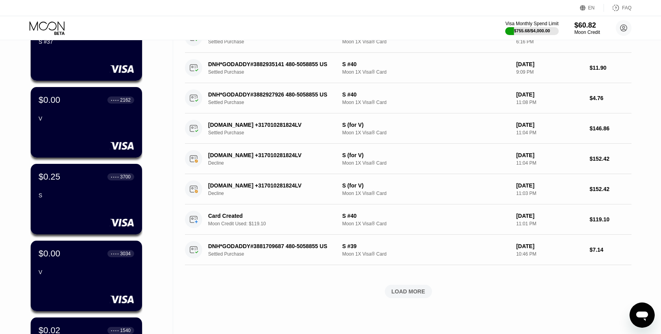 This screenshot has width=661, height=334. What do you see at coordinates (271, 246) in the screenshot?
I see `div: DNH*GODADDY#3881709687 480-5058855 US` at bounding box center [271, 246].